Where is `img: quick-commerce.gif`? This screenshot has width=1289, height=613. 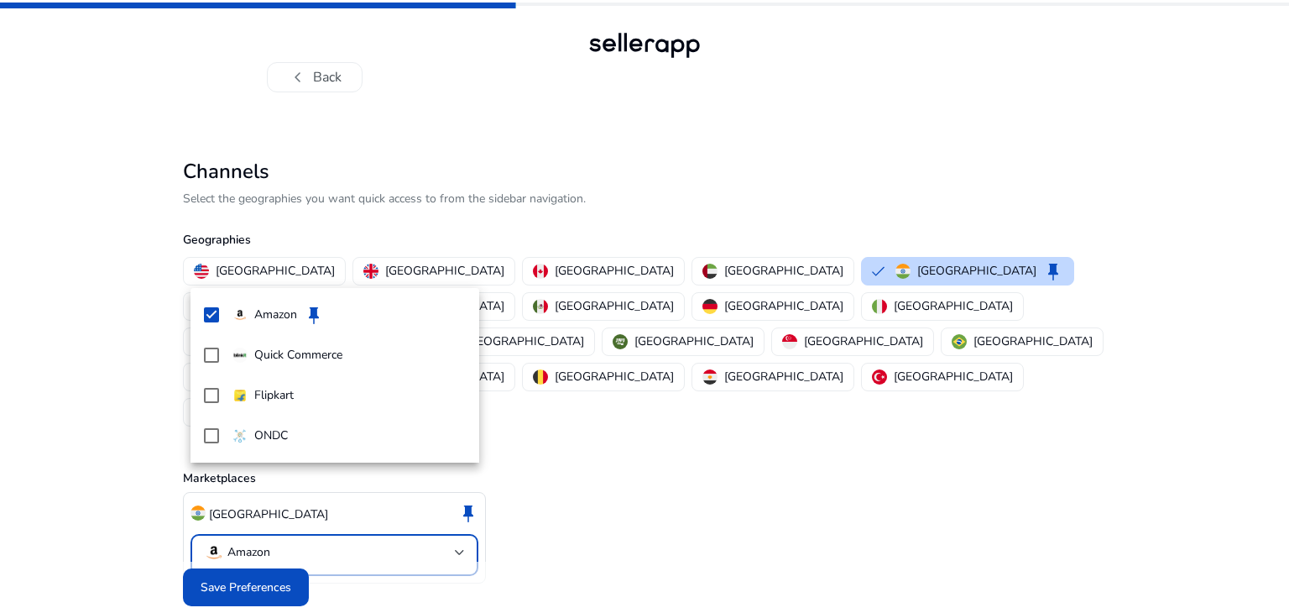 img: quick-commerce.gif is located at coordinates (240, 355).